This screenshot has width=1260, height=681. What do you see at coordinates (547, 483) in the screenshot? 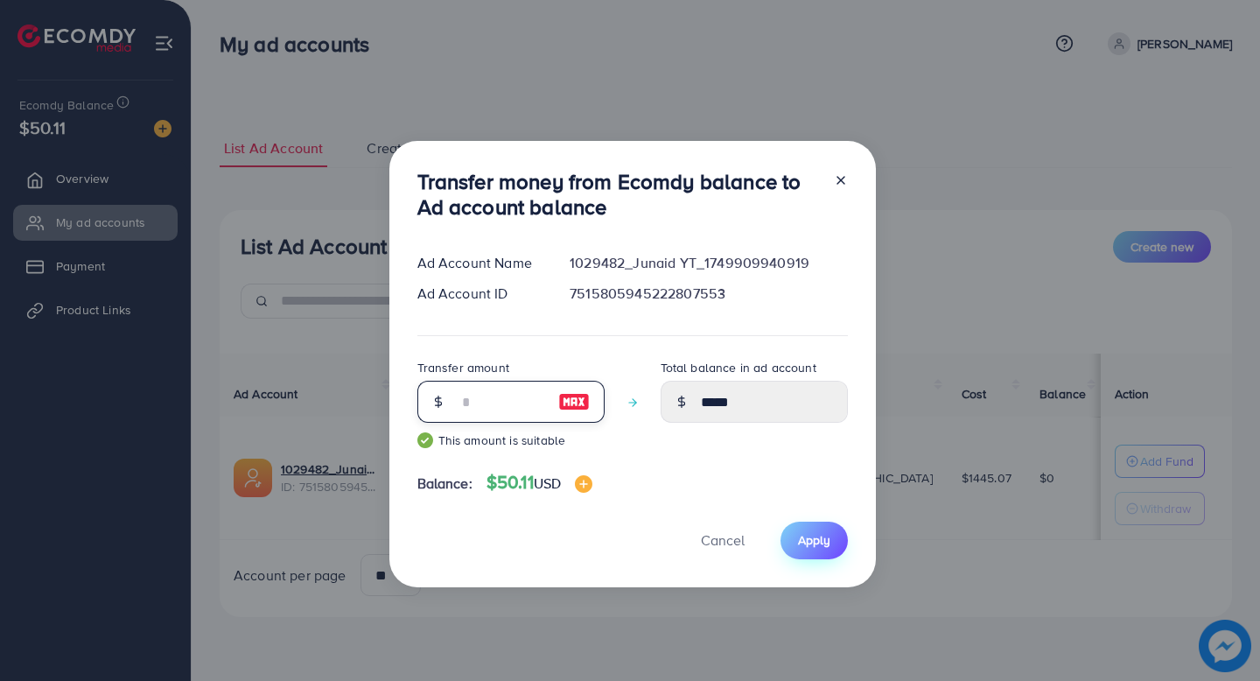
I see `span: USD` at bounding box center [547, 483].